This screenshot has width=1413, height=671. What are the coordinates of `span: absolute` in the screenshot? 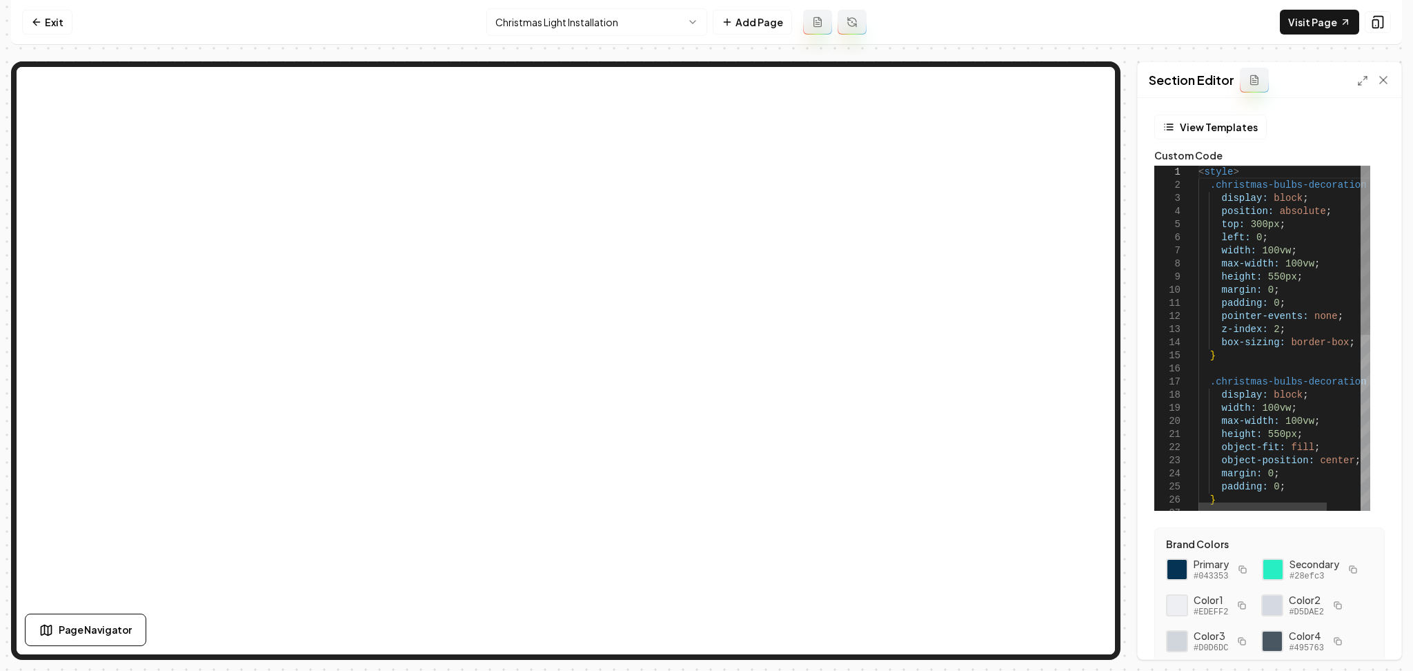 It's located at (1303, 211).